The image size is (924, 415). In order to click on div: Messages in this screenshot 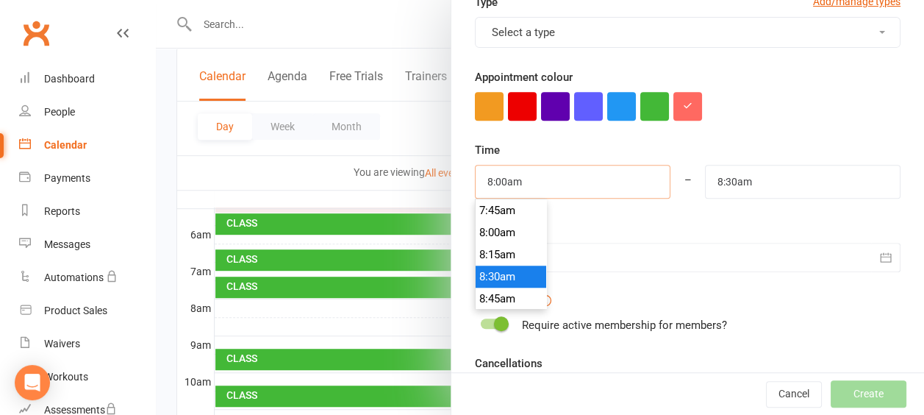, I will do `click(67, 244)`.